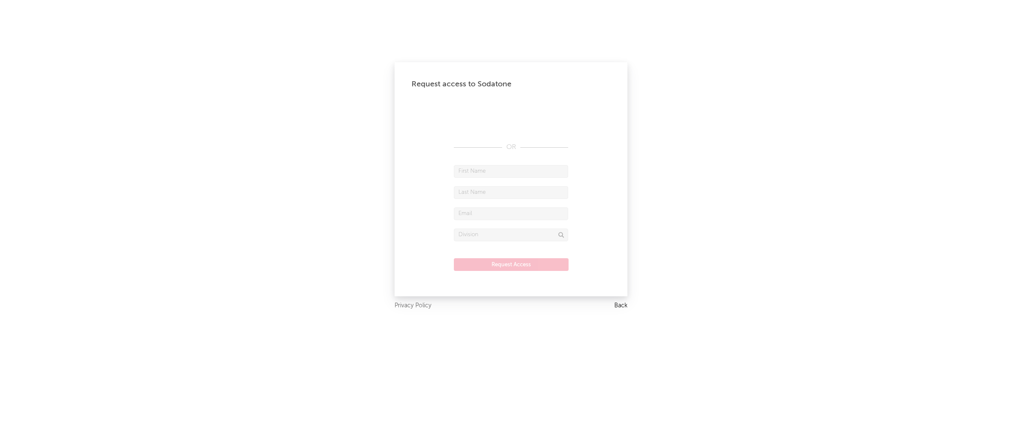 This screenshot has height=436, width=1022. I want to click on input: First Name, so click(511, 171).